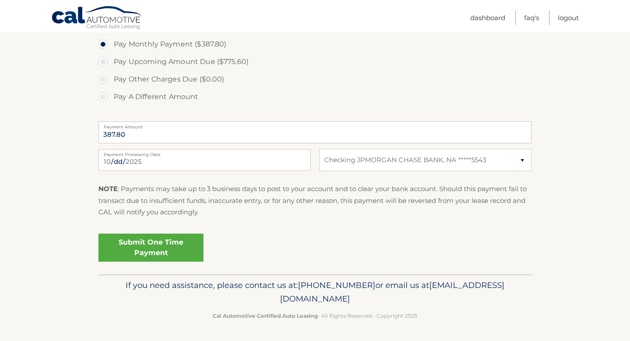  I want to click on label: Payment Amount, so click(315, 125).